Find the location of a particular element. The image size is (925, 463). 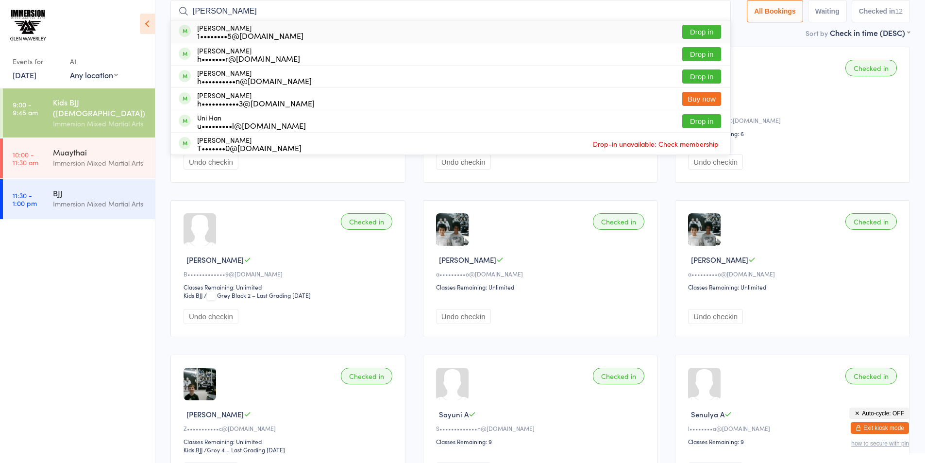

div: Any location is located at coordinates (94, 75).